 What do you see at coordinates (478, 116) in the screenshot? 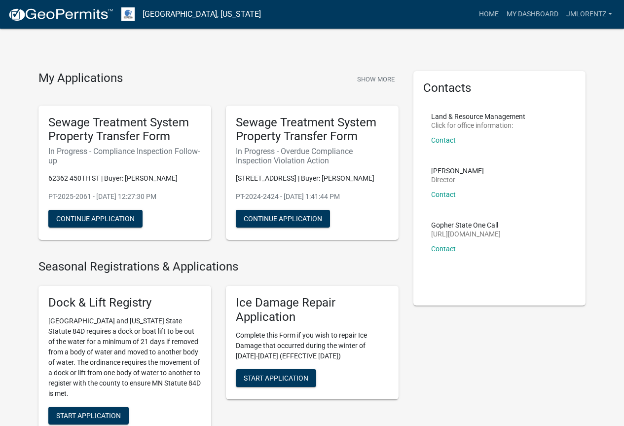
I see `p: Land & Resource Management` at bounding box center [478, 116].